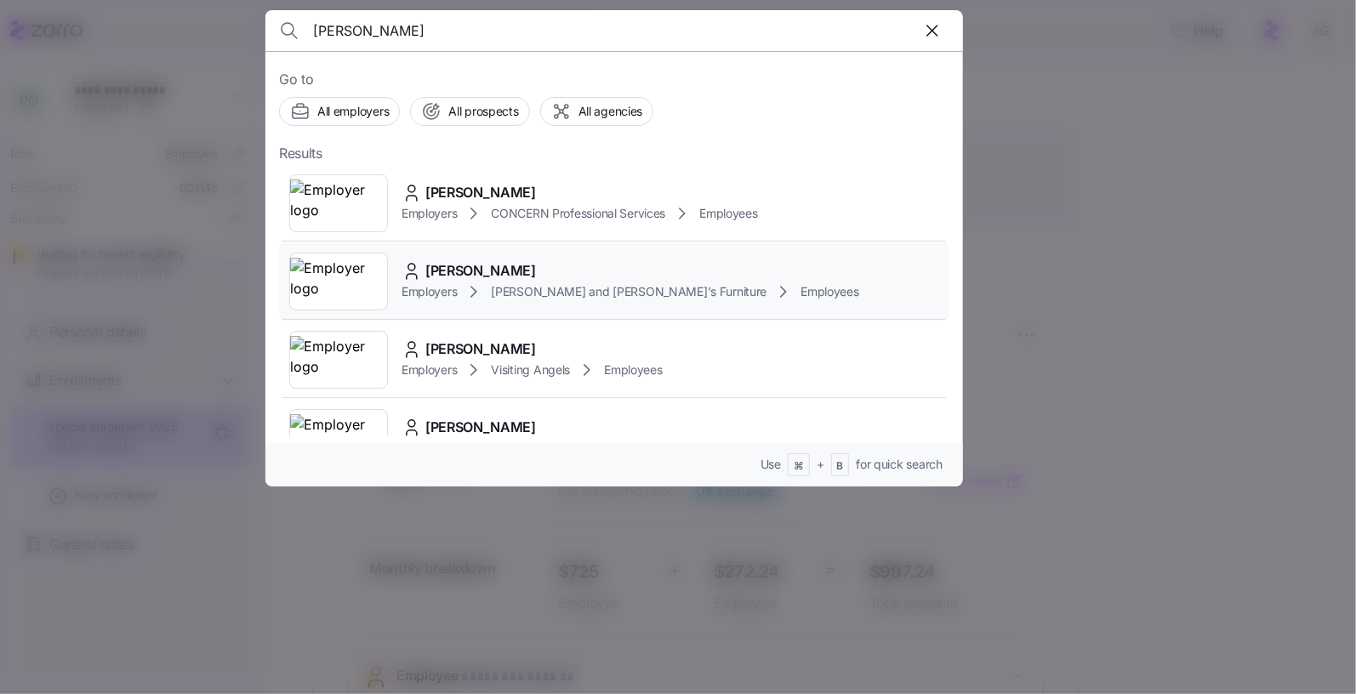 The width and height of the screenshot is (1356, 694). What do you see at coordinates (900, 465) in the screenshot?
I see `span: for quick search` at bounding box center [900, 465].